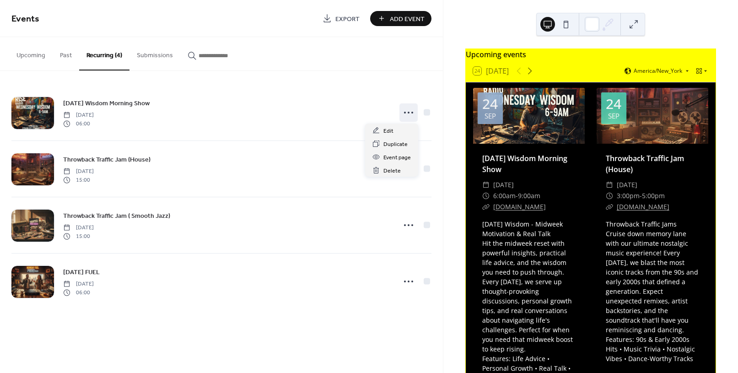 The height and width of the screenshot is (373, 738). Describe the element at coordinates (504, 196) in the screenshot. I see `span: 6:00am` at that location.